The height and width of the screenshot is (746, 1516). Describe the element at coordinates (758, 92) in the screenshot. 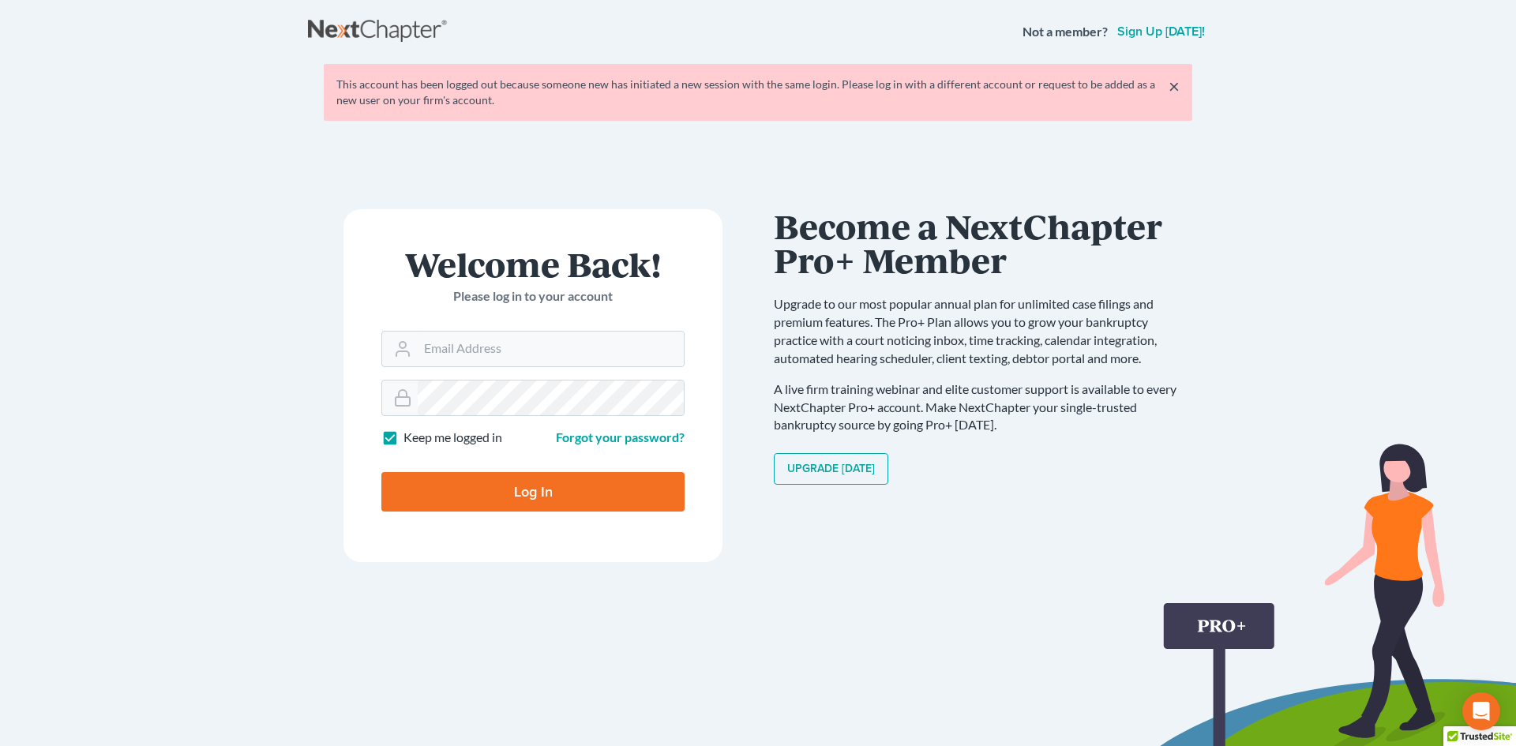

I see `div: This account has been logged out because someone new has initiated a new session with the same lo...` at that location.